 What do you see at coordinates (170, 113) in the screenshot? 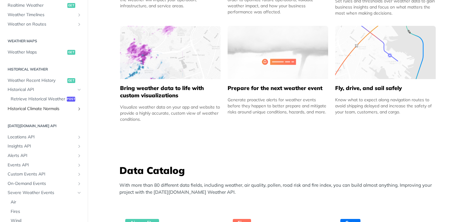
I see `div: Visualize weather data on your app and website to provide a highly accurate, custom view of weath...` at bounding box center [170, 113].